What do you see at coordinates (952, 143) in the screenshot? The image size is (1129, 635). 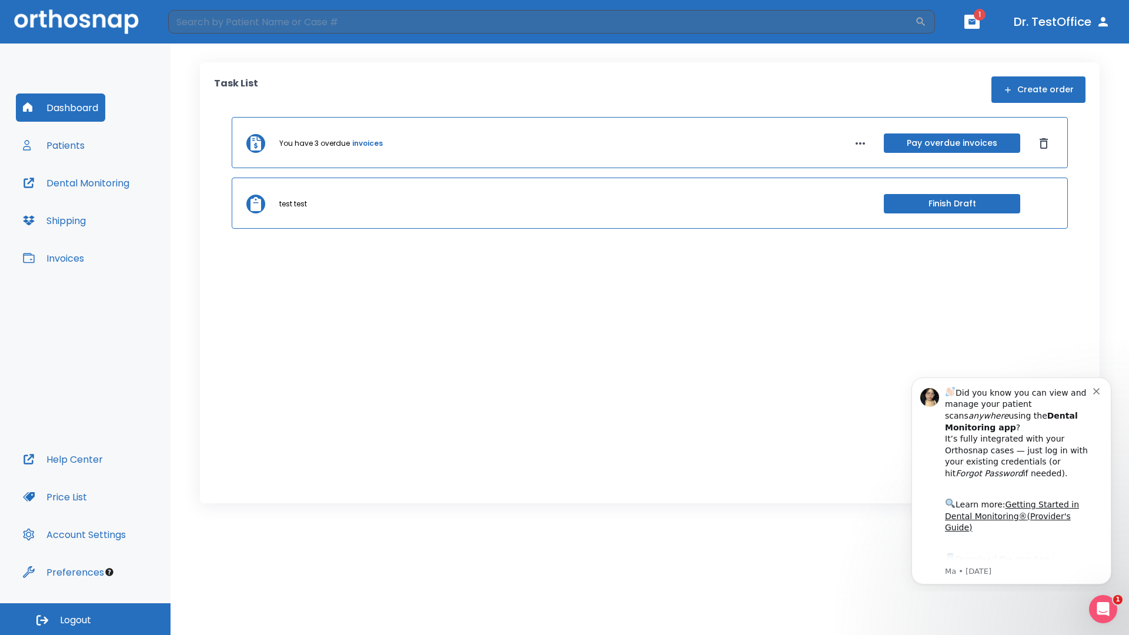 I see `button: Pay overdue invoices` at bounding box center [952, 143].